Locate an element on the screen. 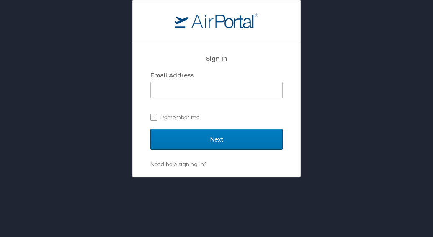 This screenshot has width=433, height=237. img: logo is located at coordinates (217, 20).